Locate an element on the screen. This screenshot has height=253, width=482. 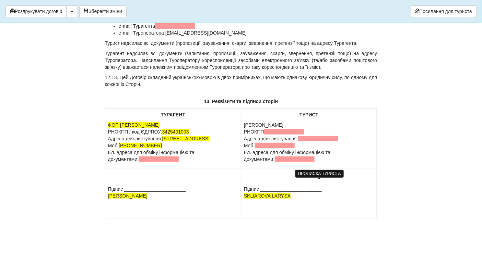
p: 12.13. Цей Договір складений українською мовою в двох примірниках, що мають однакову юридичну сил... is located at coordinates (241, 81).